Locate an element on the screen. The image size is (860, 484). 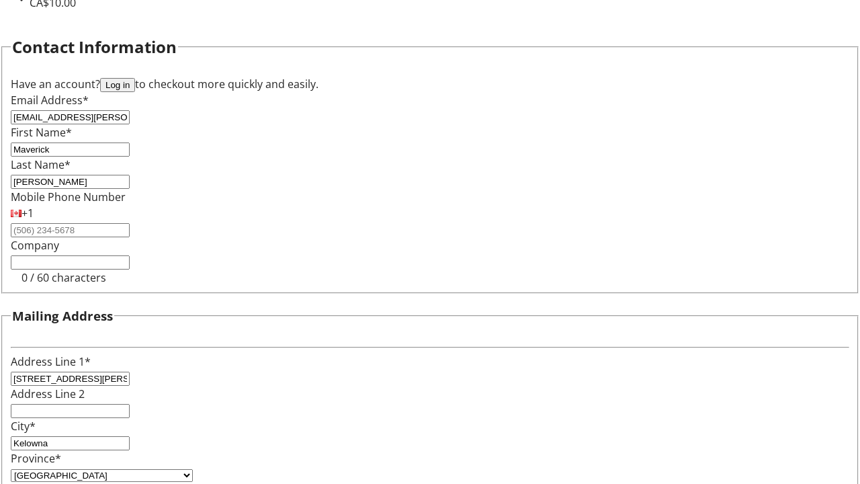
label: Province* is located at coordinates (36, 458).